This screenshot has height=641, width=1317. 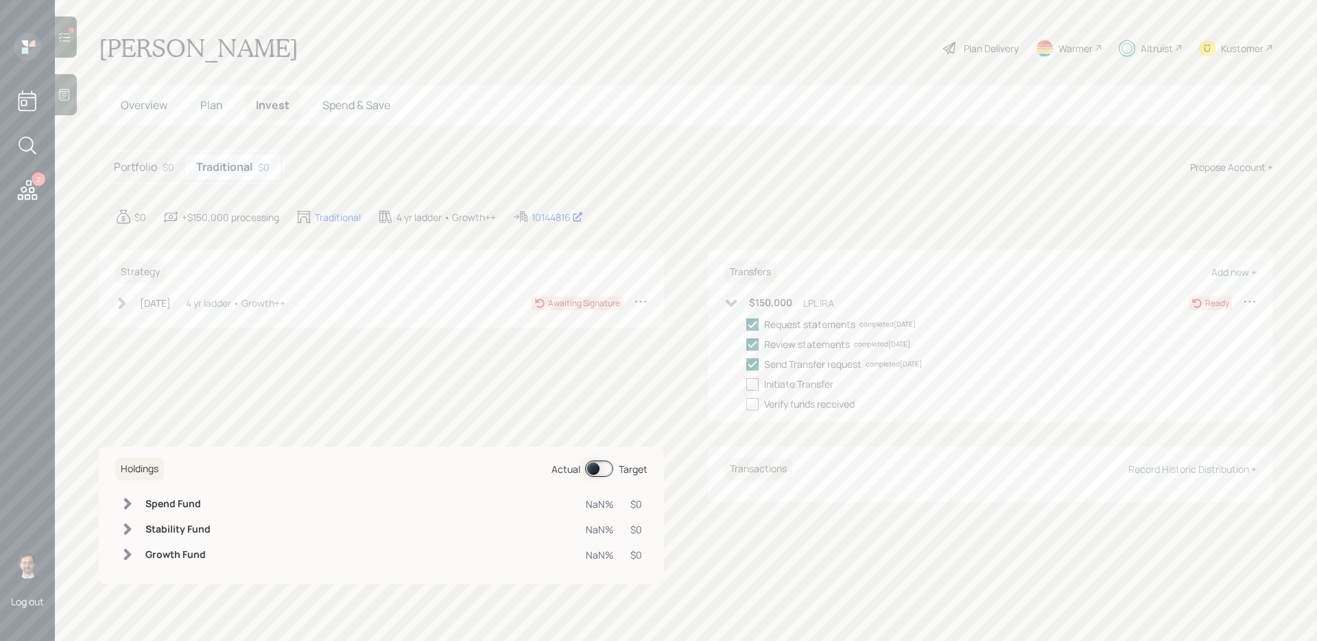 What do you see at coordinates (1217, 303) in the screenshot?
I see `div: Ready` at bounding box center [1217, 303].